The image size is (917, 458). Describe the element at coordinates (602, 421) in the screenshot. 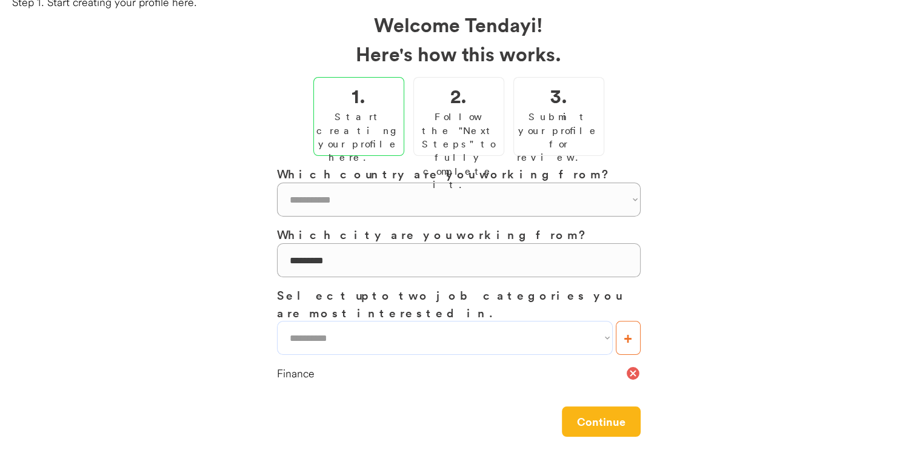

I see `button: Continue` at that location.